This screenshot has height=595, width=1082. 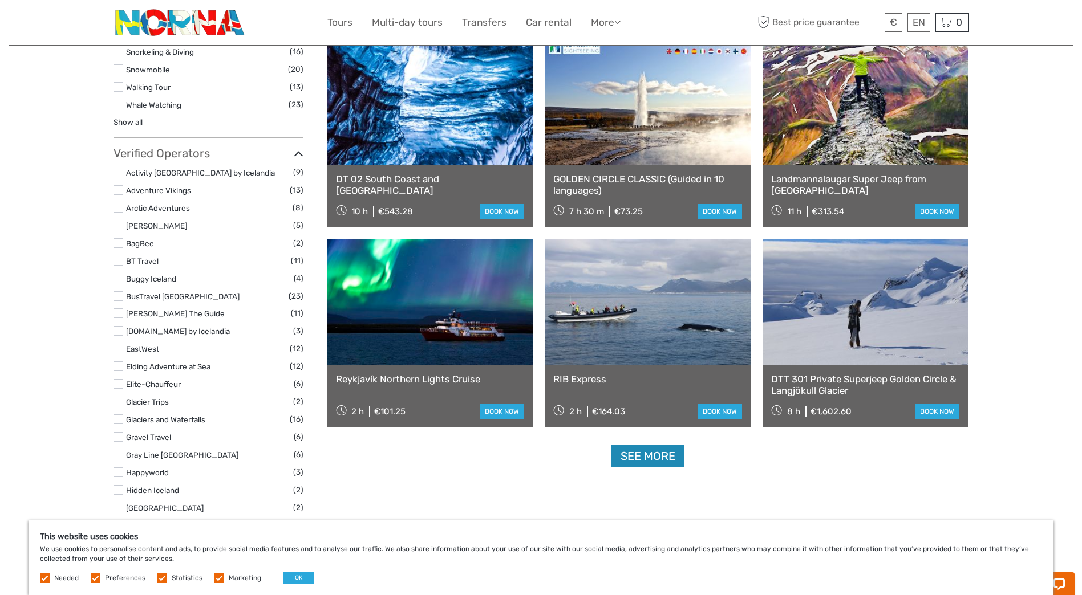 What do you see at coordinates (148, 70) in the screenshot?
I see `a: Snowmobile` at bounding box center [148, 70].